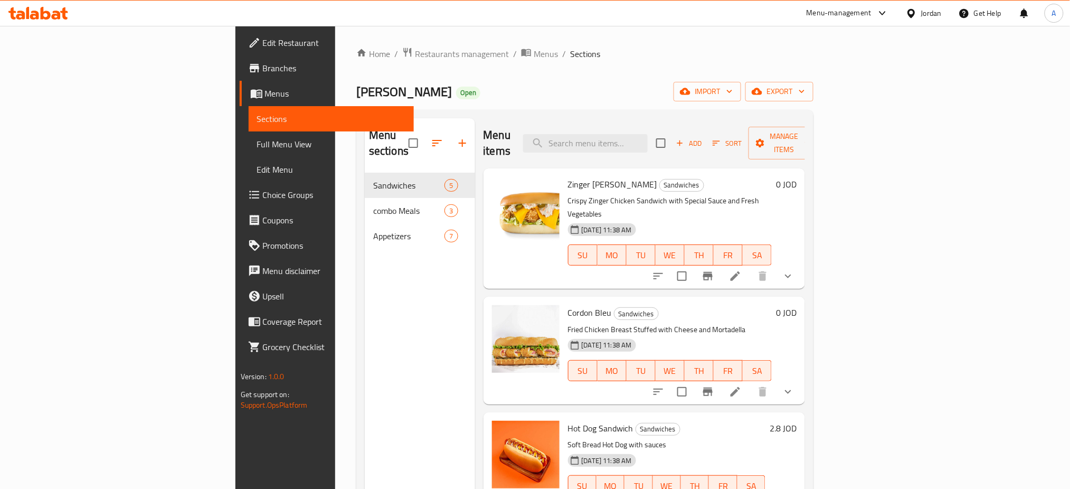  What do you see at coordinates (783, 428) in the screenshot?
I see `h6: 2.8 JOD` at bounding box center [783, 428].